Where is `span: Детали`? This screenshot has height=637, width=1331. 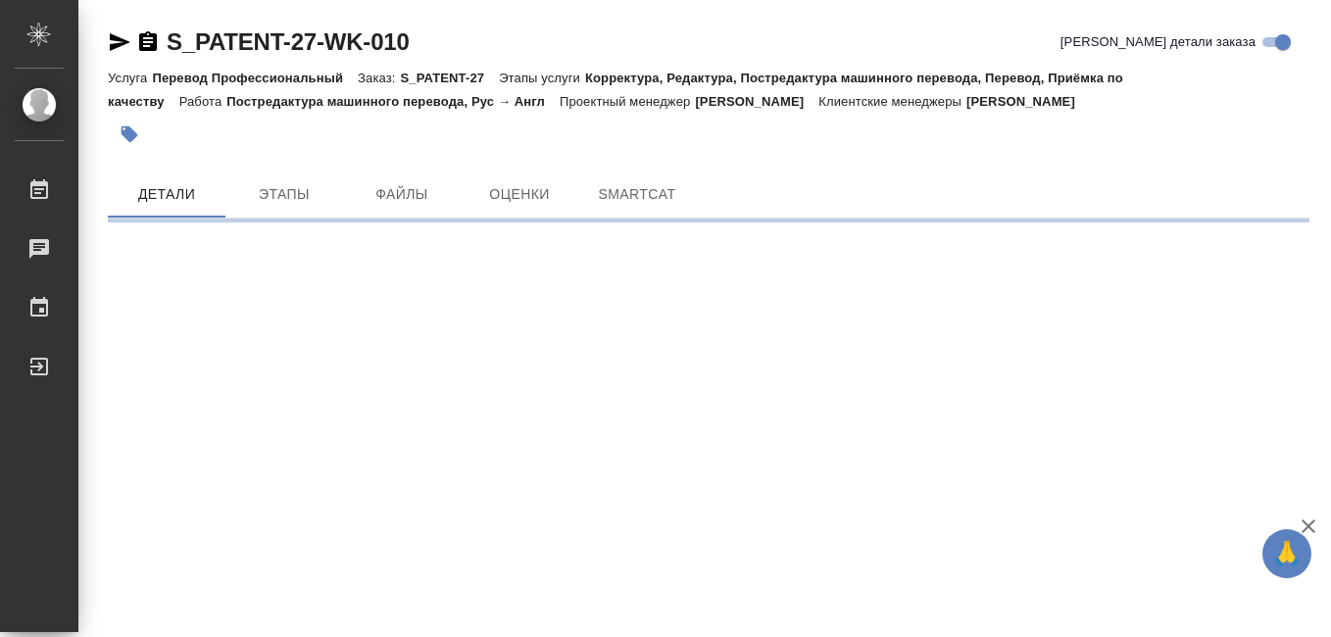 span: Детали is located at coordinates (167, 194).